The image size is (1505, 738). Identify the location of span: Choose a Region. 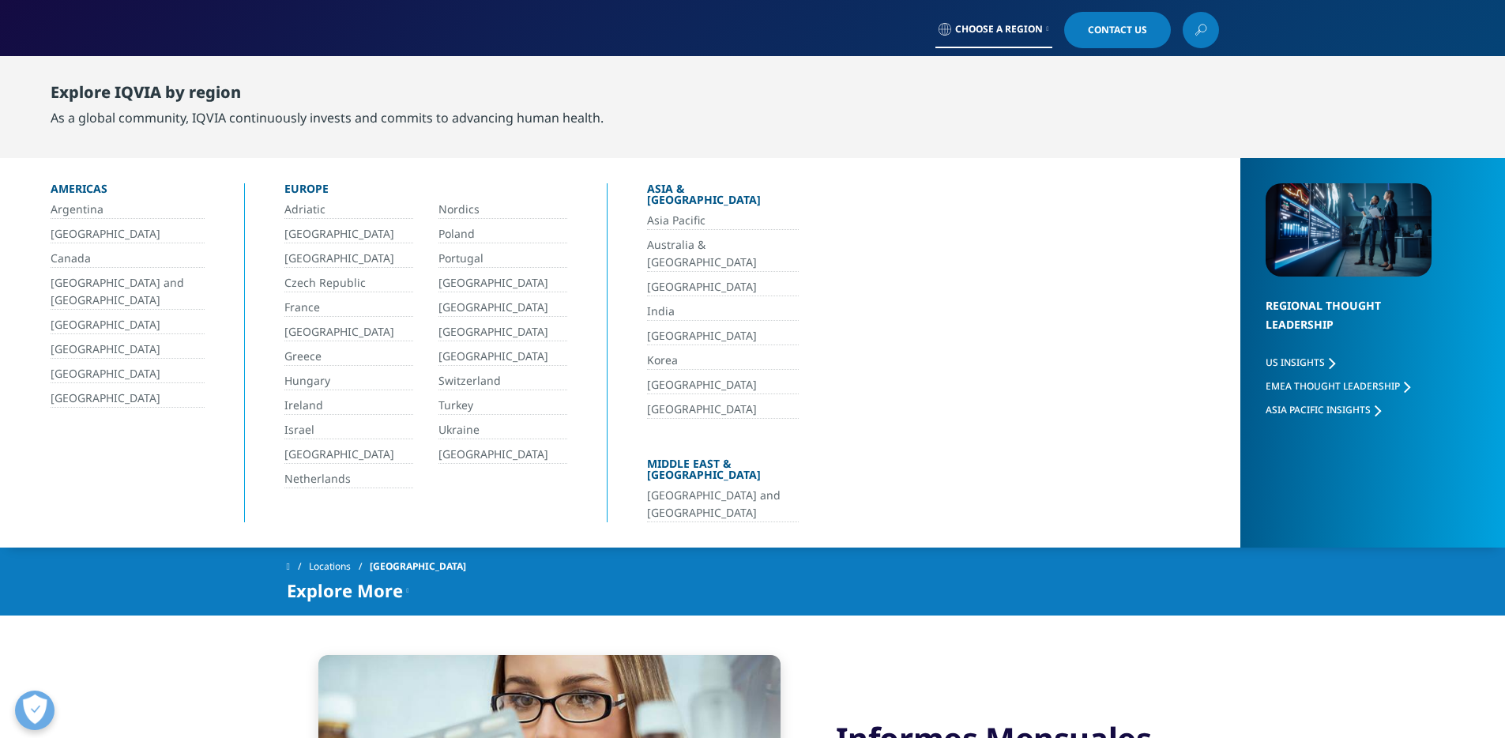
(998, 29).